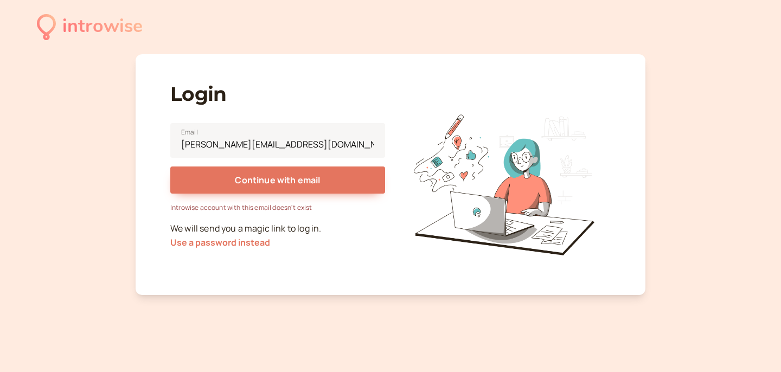 The width and height of the screenshot is (781, 372). What do you see at coordinates (220, 243) in the screenshot?
I see `button: Use a password instead` at bounding box center [220, 243].